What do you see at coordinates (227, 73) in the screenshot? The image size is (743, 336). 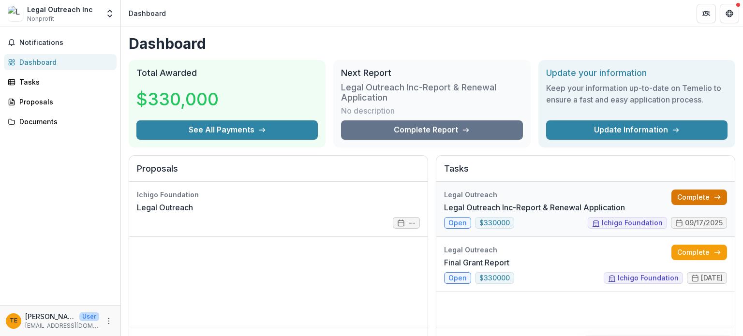 I see `h2: Total Awarded` at bounding box center [227, 73].